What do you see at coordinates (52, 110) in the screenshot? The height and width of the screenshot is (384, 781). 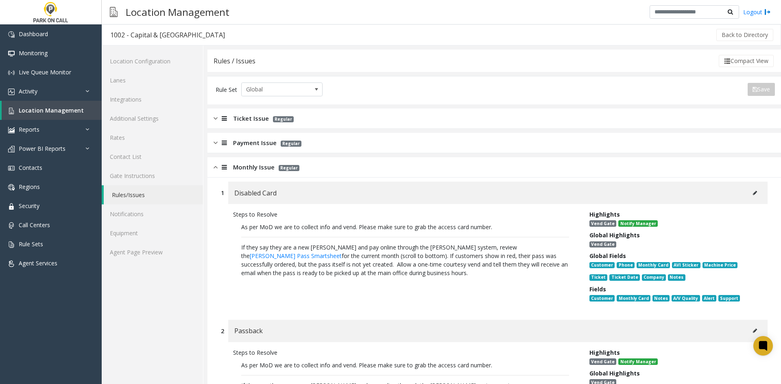 I see `a: Location Management` at bounding box center [52, 110].